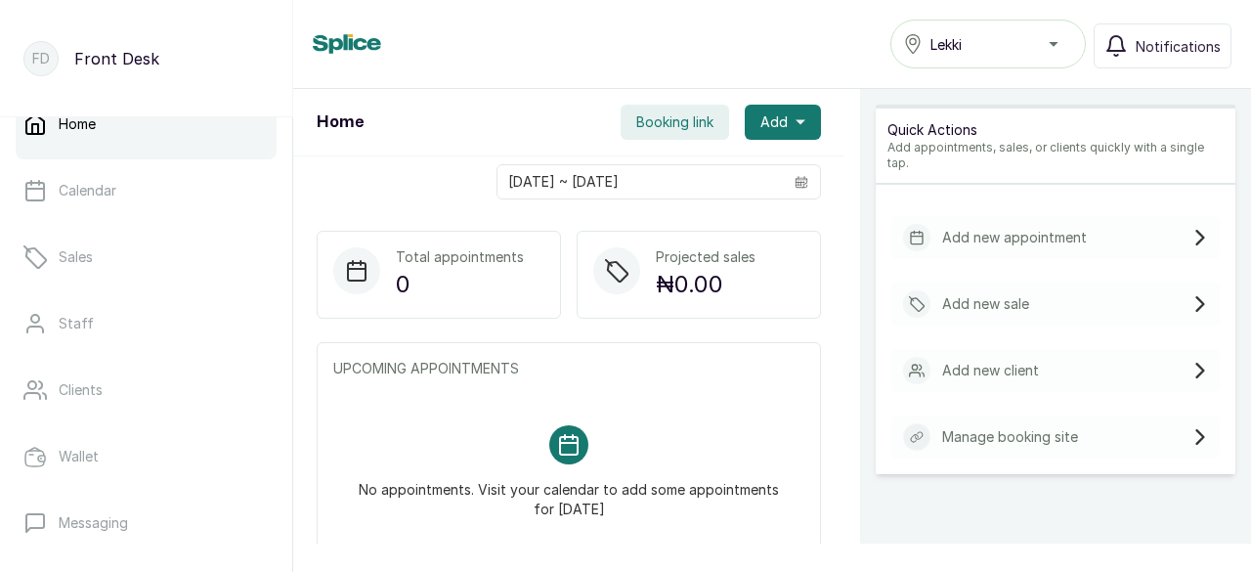  What do you see at coordinates (146, 124) in the screenshot?
I see `a: Home` at bounding box center [146, 124].